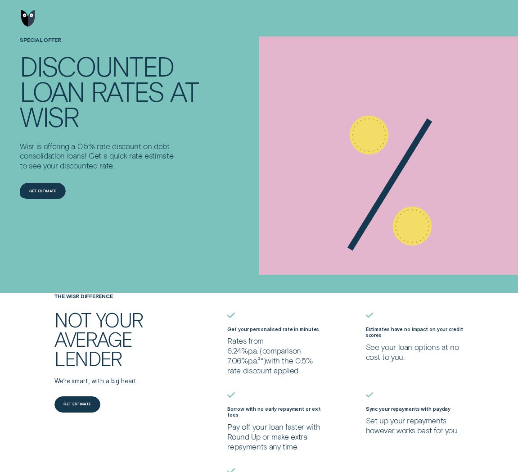 This screenshot has height=472, width=518. I want to click on div: at, so click(184, 91).